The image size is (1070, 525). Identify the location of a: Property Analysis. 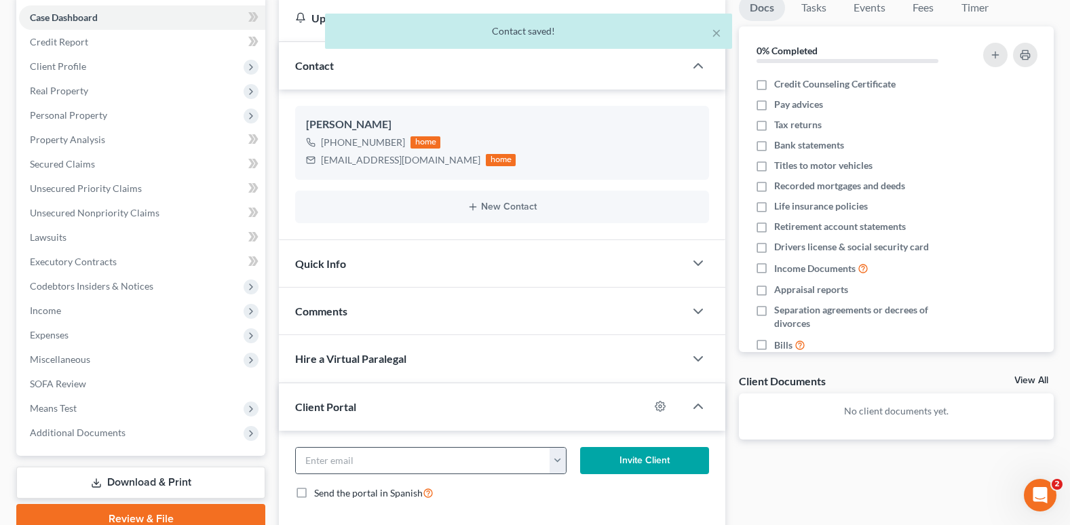
(142, 140).